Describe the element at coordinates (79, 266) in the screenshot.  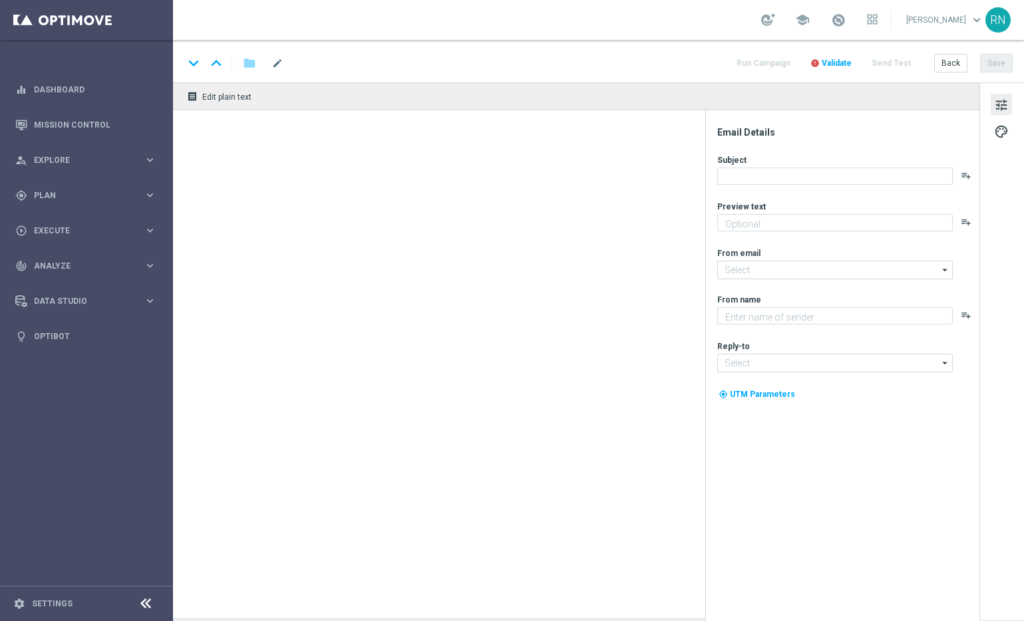
I see `div: Analyze` at that location.